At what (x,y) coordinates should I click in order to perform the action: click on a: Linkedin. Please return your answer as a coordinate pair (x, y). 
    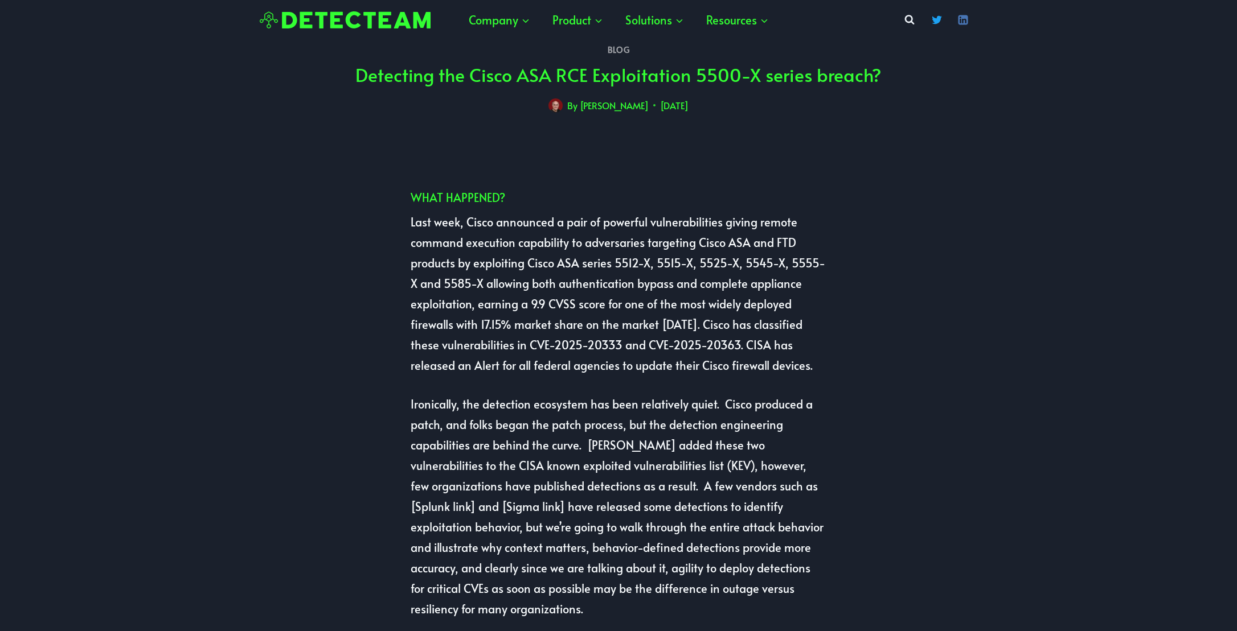
    Looking at the image, I should click on (963, 20).